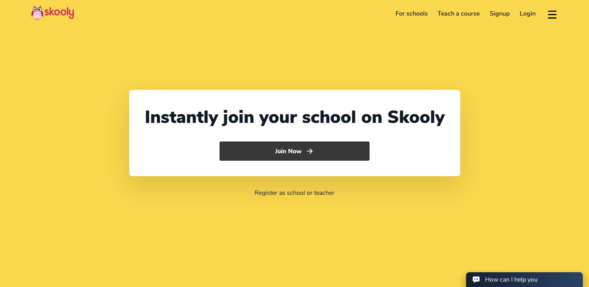 This screenshot has height=287, width=589. What do you see at coordinates (294, 151) in the screenshot?
I see `button: Join Nowarrow forward outline` at bounding box center [294, 151].